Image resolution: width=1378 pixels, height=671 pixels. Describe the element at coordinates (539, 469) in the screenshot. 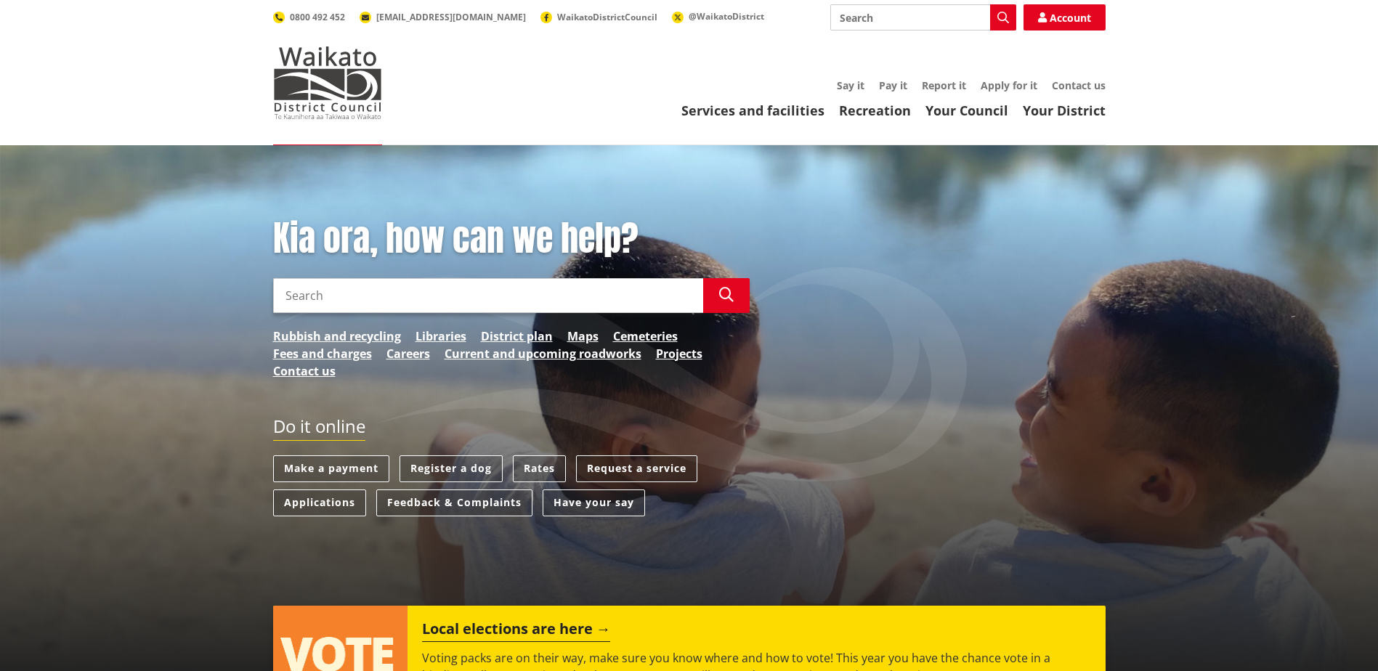

I see `a: Rates` at that location.